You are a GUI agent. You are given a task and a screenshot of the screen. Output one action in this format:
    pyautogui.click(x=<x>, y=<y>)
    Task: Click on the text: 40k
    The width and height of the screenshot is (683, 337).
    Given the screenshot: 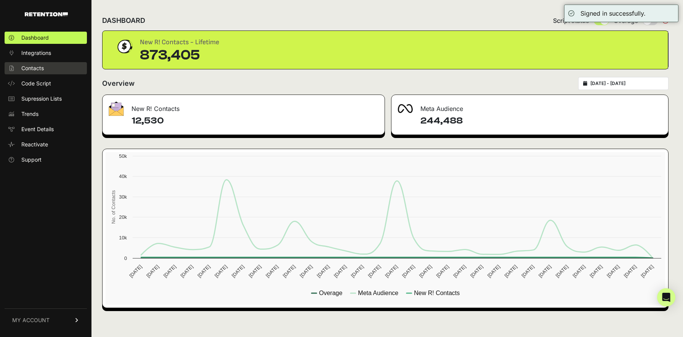 What is the action you would take?
    pyautogui.click(x=123, y=176)
    